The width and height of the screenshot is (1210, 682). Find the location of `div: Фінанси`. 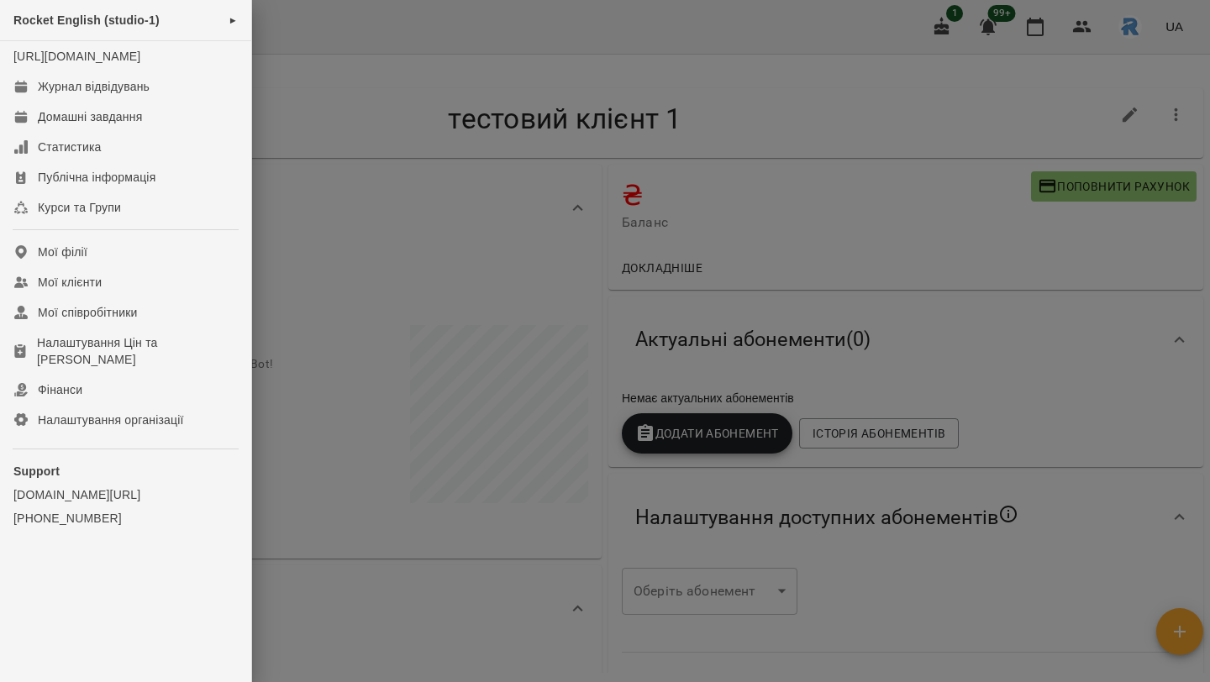

div: Фінанси is located at coordinates (60, 390).